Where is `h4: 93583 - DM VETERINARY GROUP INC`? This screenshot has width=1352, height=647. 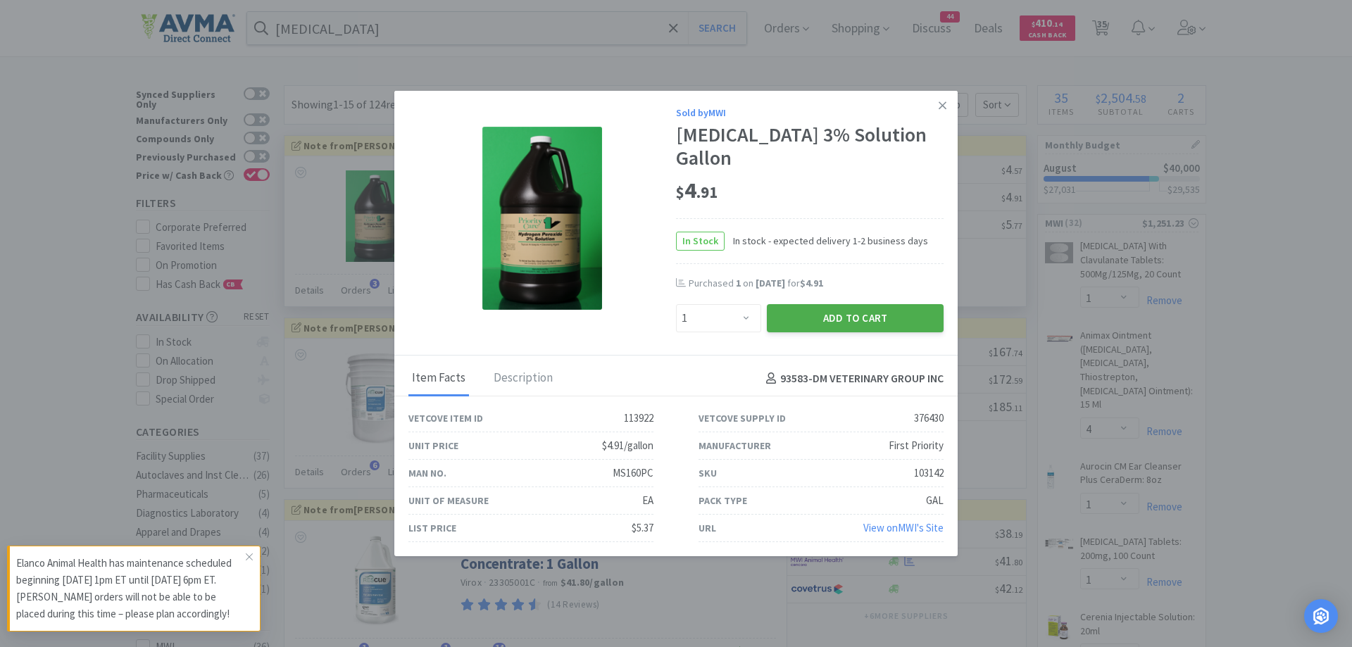 h4: 93583 - DM VETERINARY GROUP INC is located at coordinates (852, 379).